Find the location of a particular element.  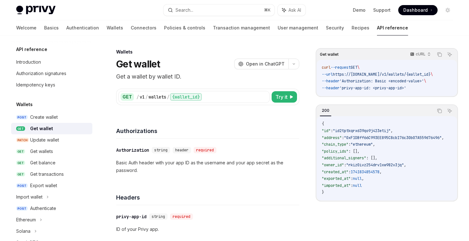

div: Search... is located at coordinates (184, 10).